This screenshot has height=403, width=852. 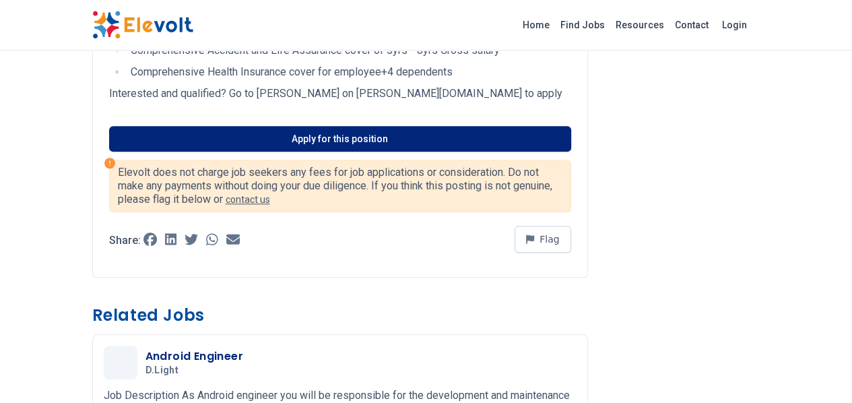 What do you see at coordinates (340, 139) in the screenshot?
I see `a: Apply for this position` at bounding box center [340, 139].